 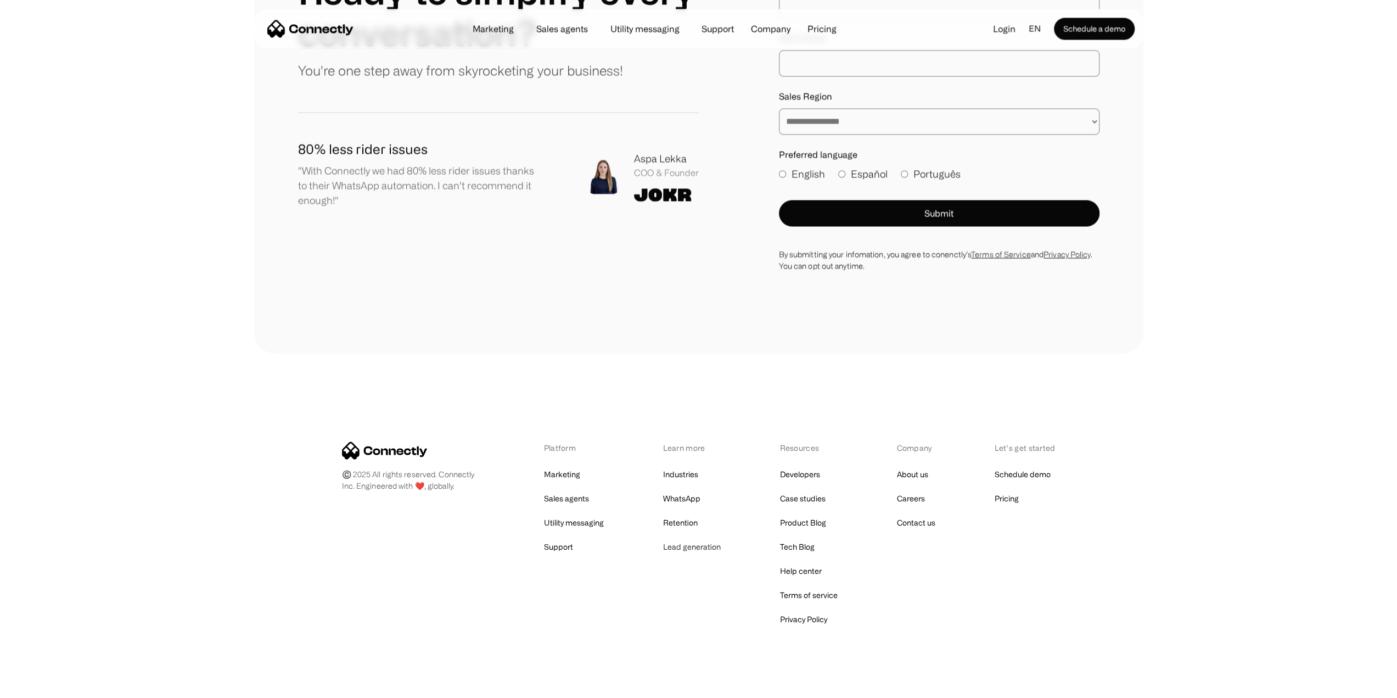 What do you see at coordinates (666, 172) in the screenshot?
I see `div: COO & Founder` at bounding box center [666, 172].